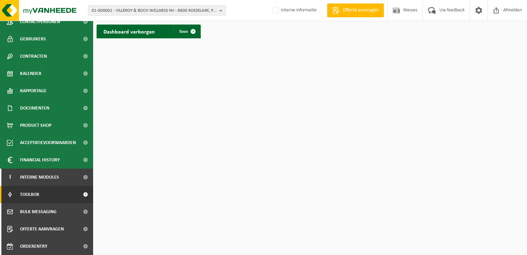  What do you see at coordinates (36, 125) in the screenshot?
I see `span: Product Shop` at bounding box center [36, 125].